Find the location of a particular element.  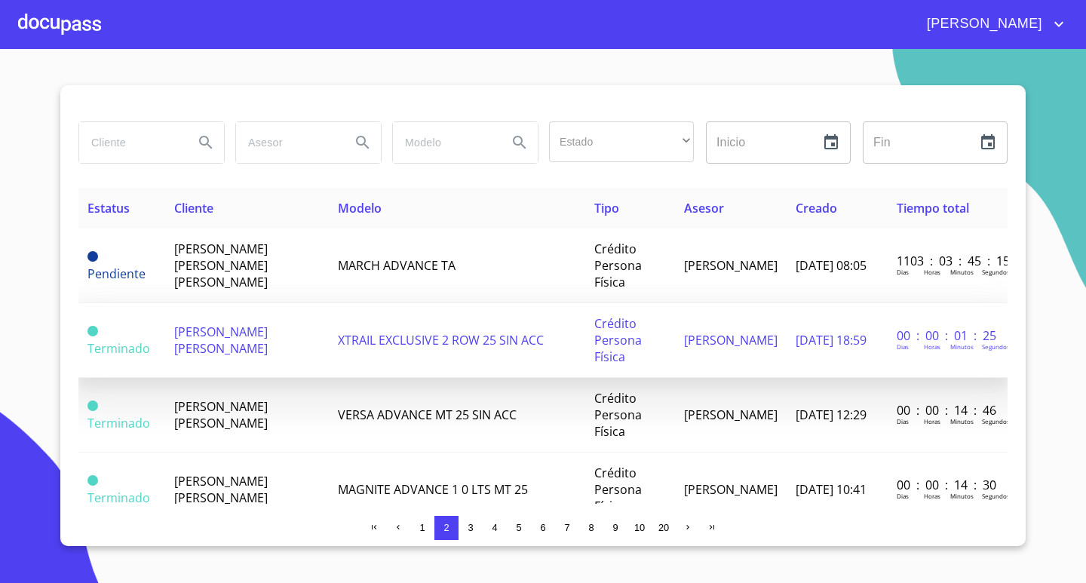

span: Estatus is located at coordinates (109, 208).